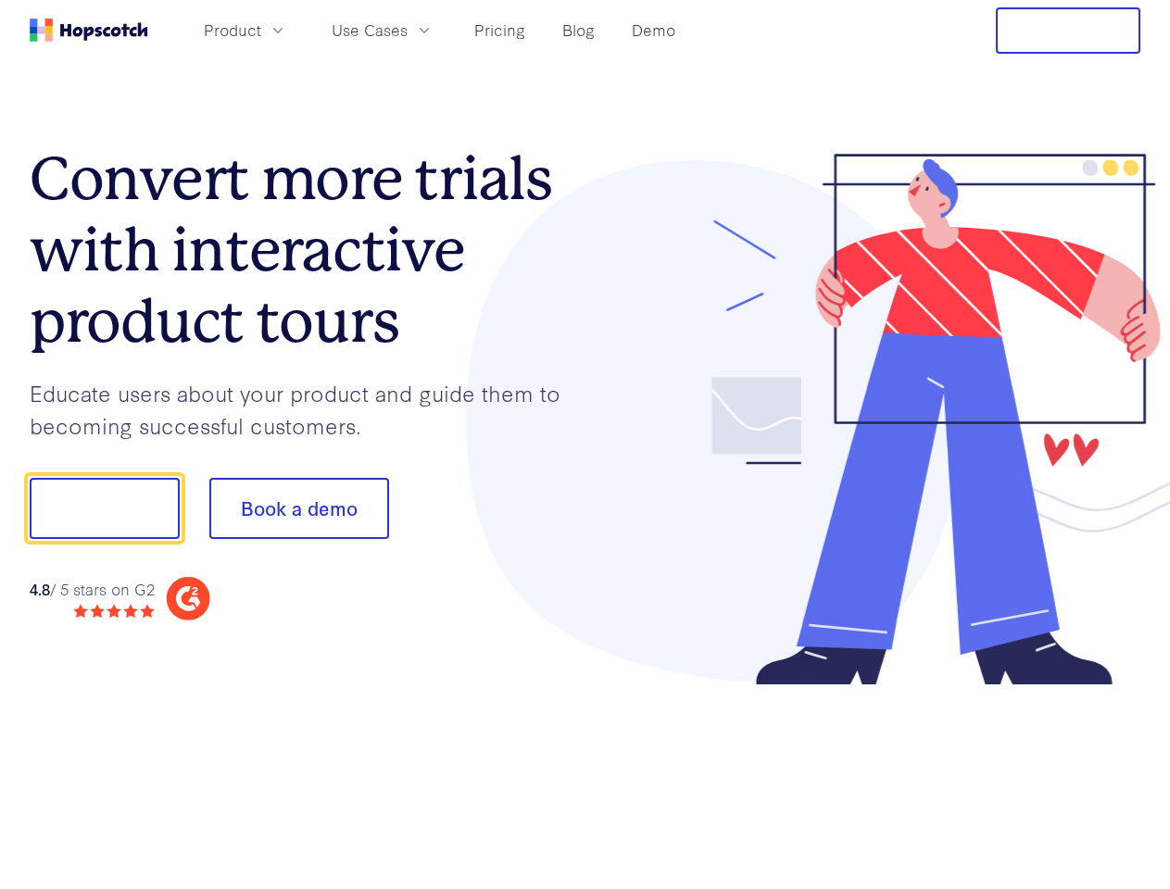 The image size is (1170, 889). Describe the element at coordinates (299, 509) in the screenshot. I see `a: Book a demo` at that location.